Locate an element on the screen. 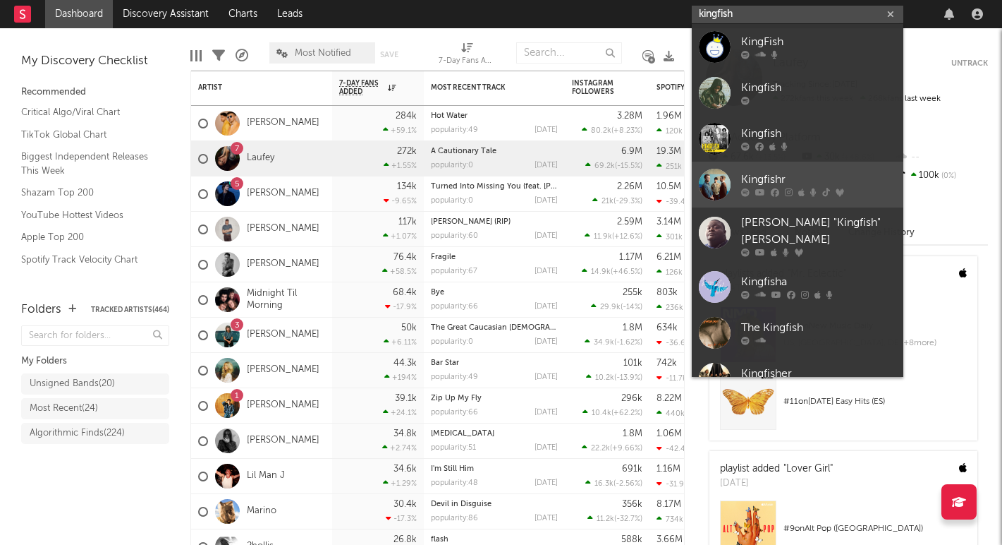 This screenshot has width=1002, height=545. div: Fragile is located at coordinates (494, 257).